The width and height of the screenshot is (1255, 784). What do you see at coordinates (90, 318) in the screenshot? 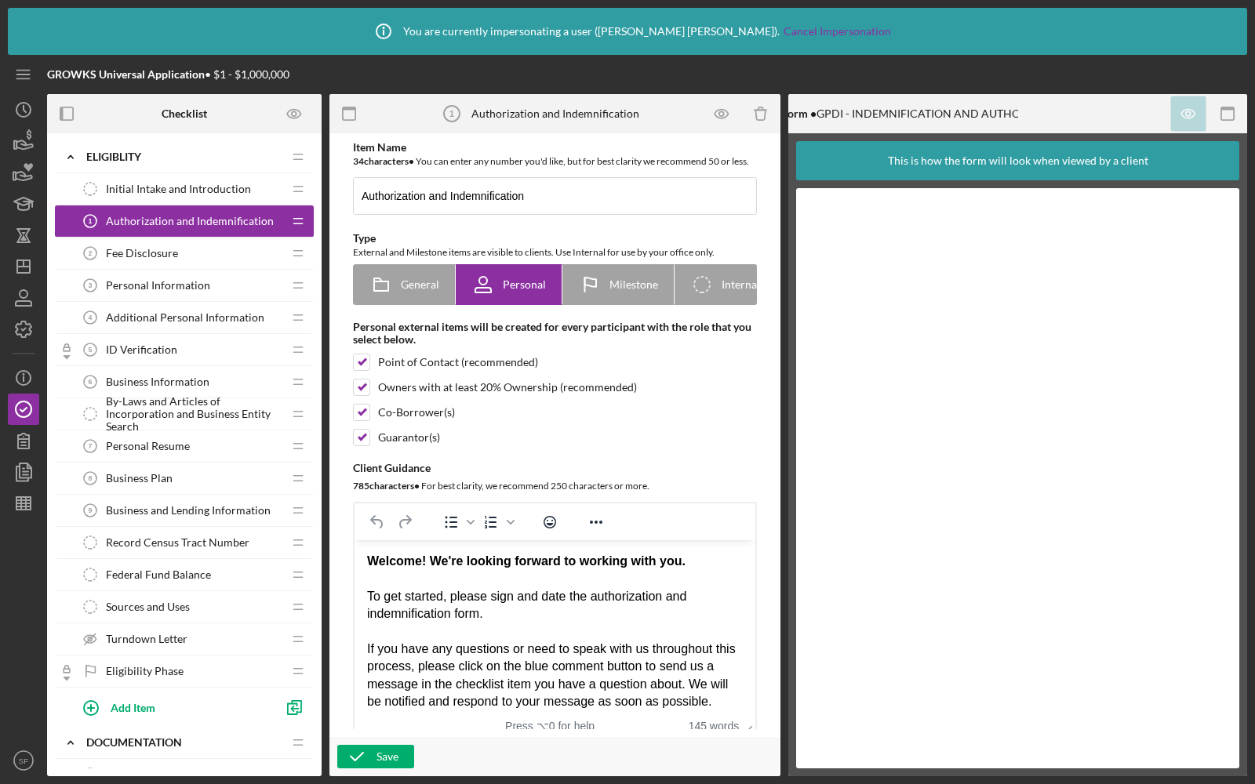
I see `tspan: 4` at bounding box center [90, 318].